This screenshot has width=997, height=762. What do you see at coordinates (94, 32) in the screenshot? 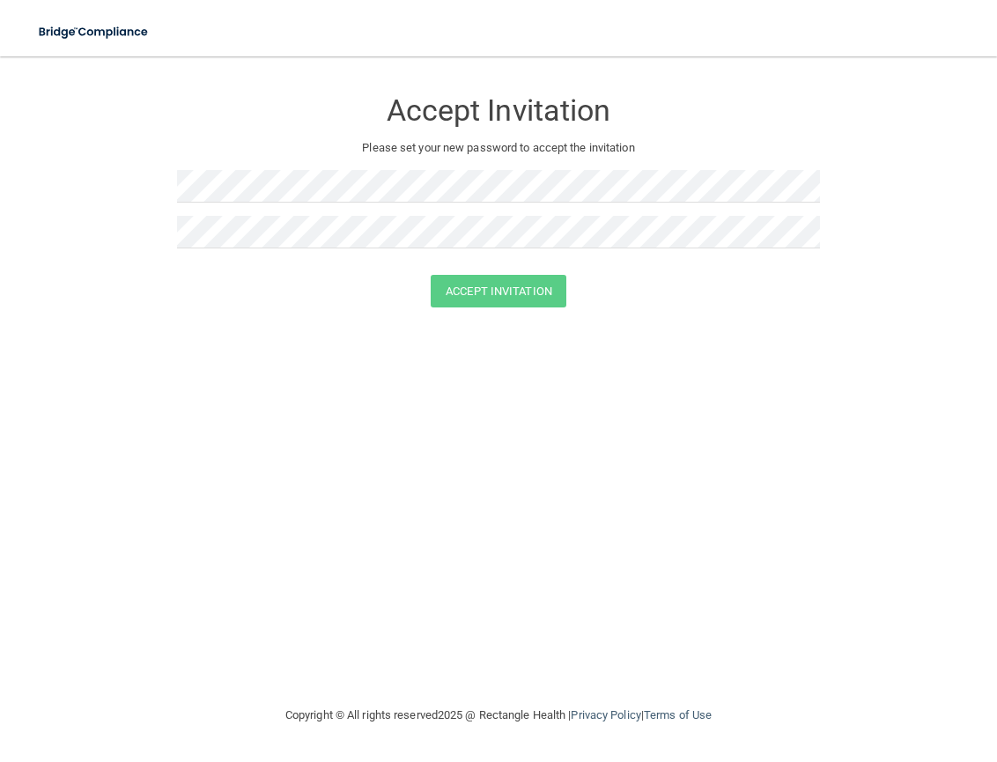
I see `img: bridge_compliance_login_screen.278c3ca4.svg` at bounding box center [94, 32].